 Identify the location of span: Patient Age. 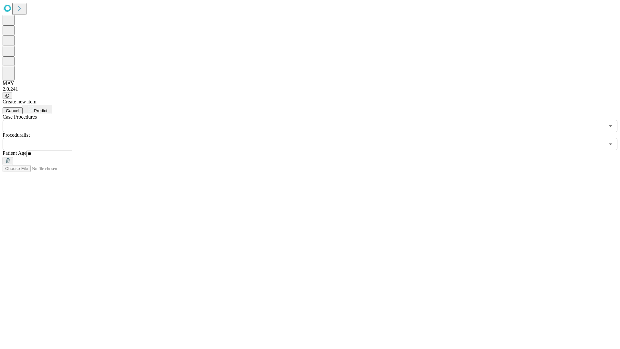
(15, 153).